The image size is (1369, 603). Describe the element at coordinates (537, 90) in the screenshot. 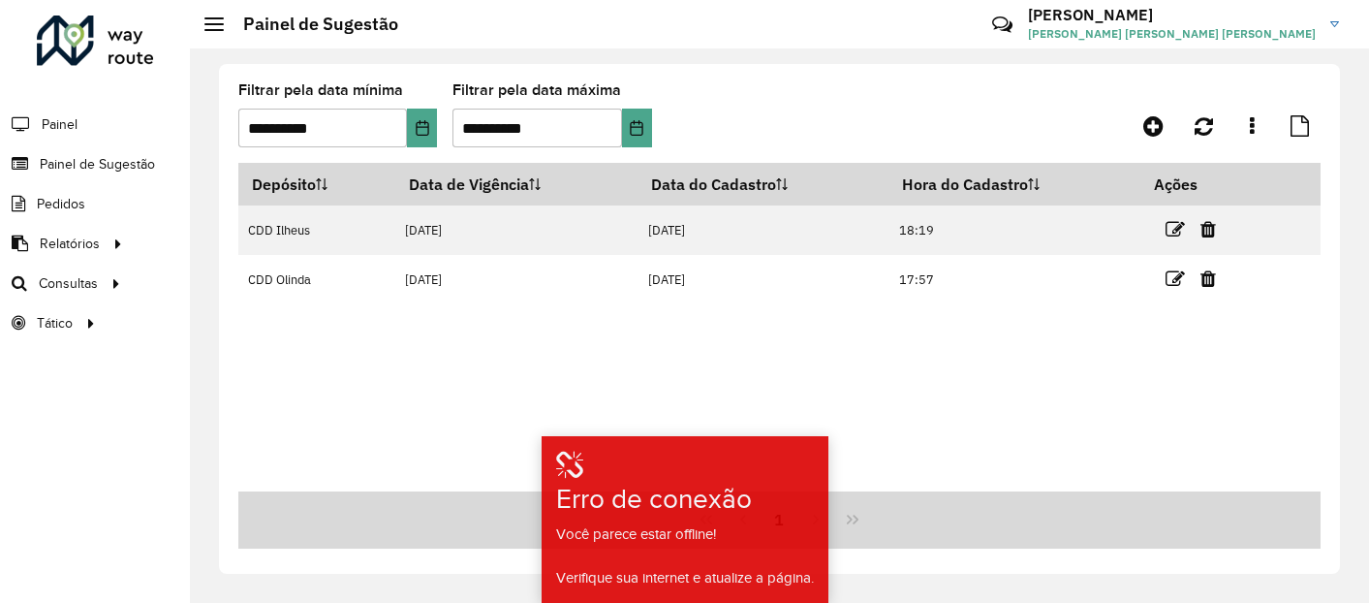

I see `label: Filtrar pela data máxima` at that location.